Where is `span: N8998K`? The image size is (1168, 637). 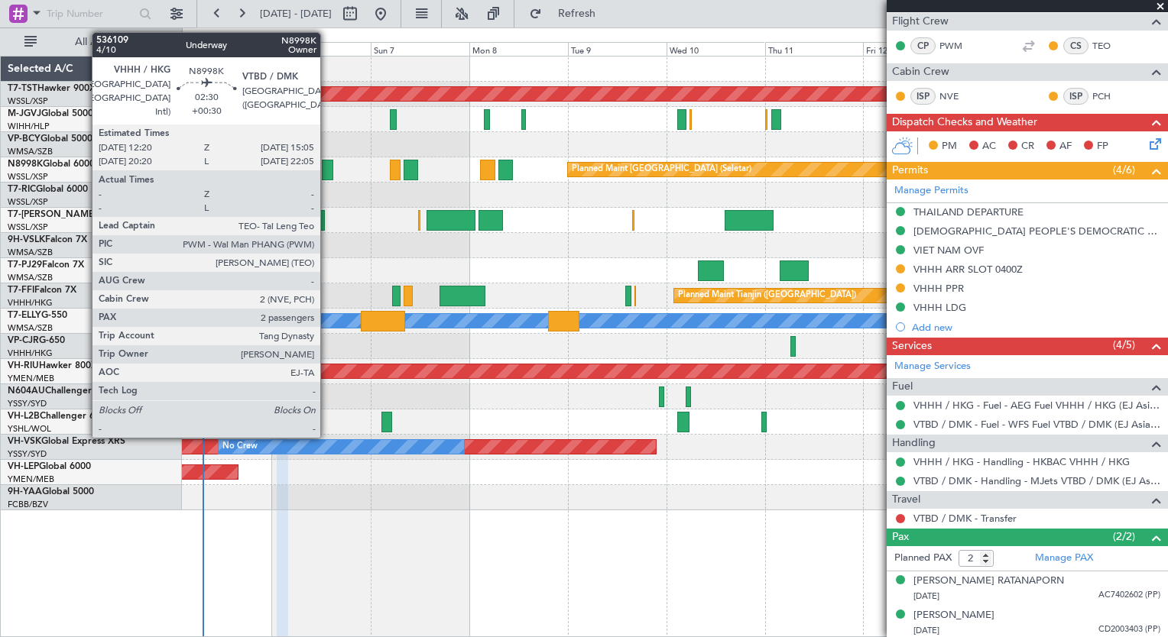 span: N8998K is located at coordinates (25, 164).